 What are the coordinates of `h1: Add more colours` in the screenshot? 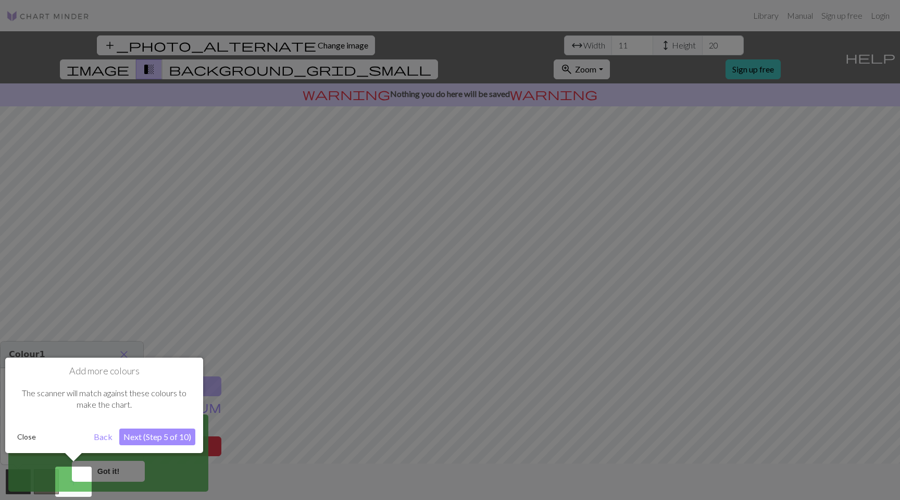 It's located at (104, 371).